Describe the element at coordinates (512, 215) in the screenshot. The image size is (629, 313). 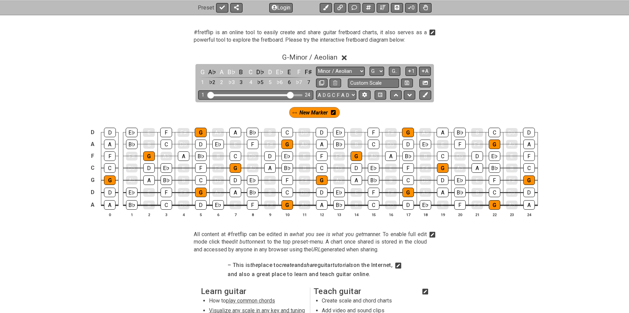
I see `th: 23` at that location.